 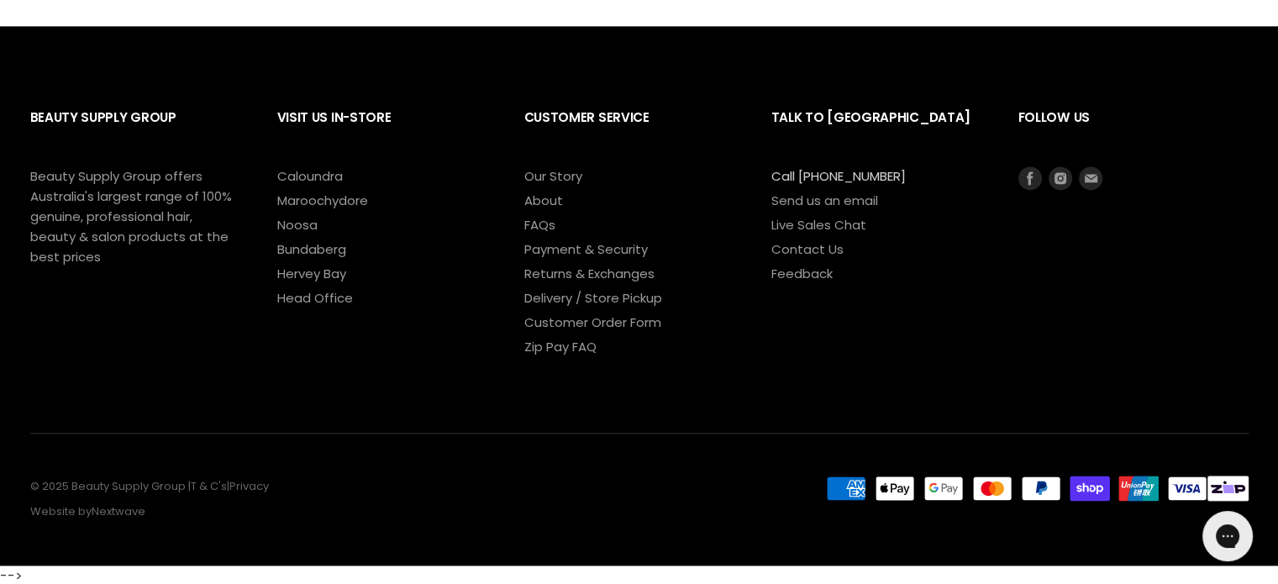 What do you see at coordinates (137, 131) in the screenshot?
I see `h2: Beauty Supply Group` at bounding box center [137, 131].